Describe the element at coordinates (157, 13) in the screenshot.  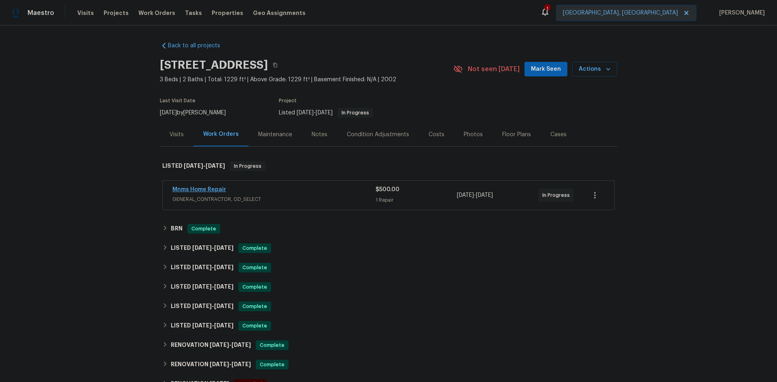
I see `span: Work Orders` at that location.